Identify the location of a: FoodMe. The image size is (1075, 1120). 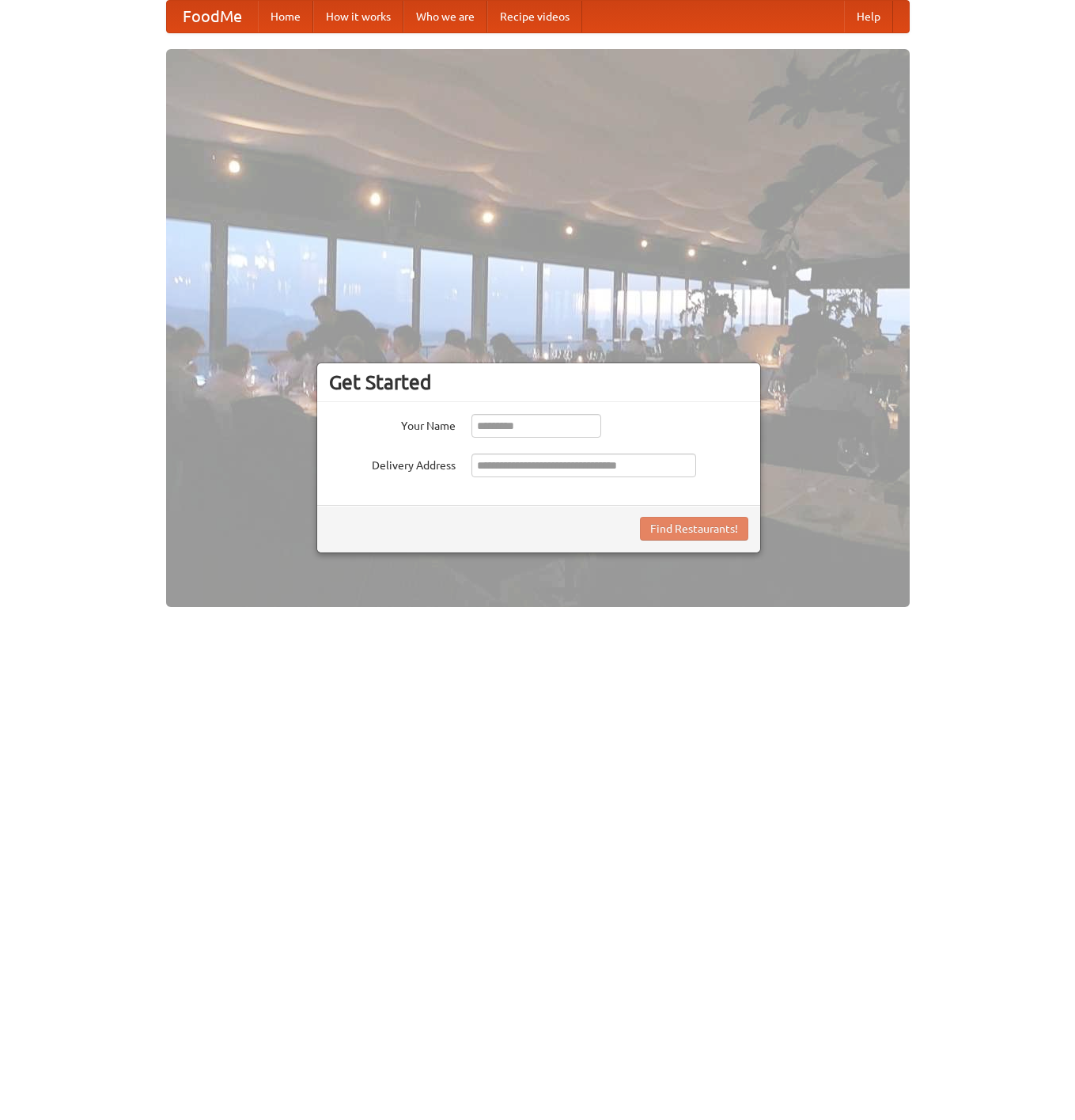
(212, 16).